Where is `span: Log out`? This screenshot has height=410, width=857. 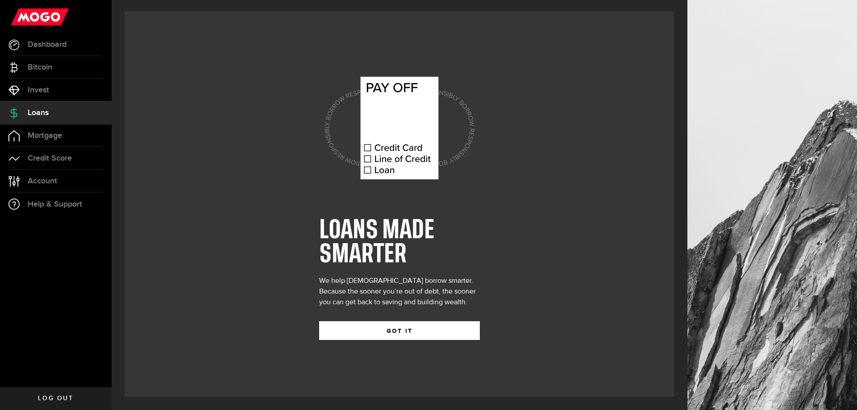
span: Log out is located at coordinates (55, 399).